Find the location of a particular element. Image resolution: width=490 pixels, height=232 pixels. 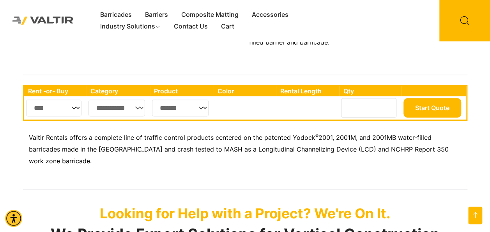

button: Start Quote is located at coordinates (432, 108).